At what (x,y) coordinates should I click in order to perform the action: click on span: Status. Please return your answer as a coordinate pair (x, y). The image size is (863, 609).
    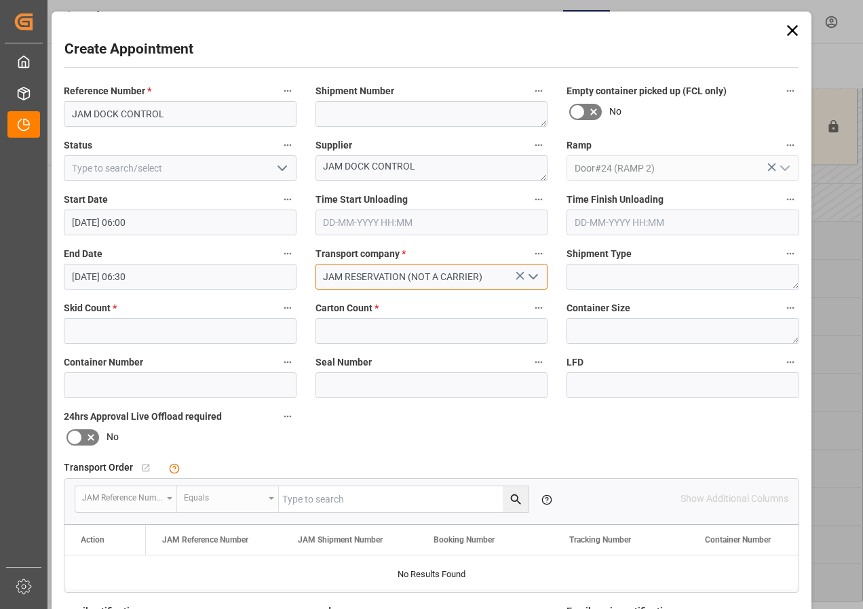
    Looking at the image, I should click on (78, 145).